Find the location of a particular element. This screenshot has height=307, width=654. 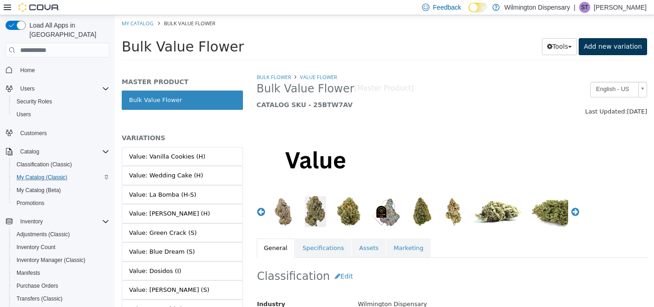

a: Bulk Flower is located at coordinates (159, 62).